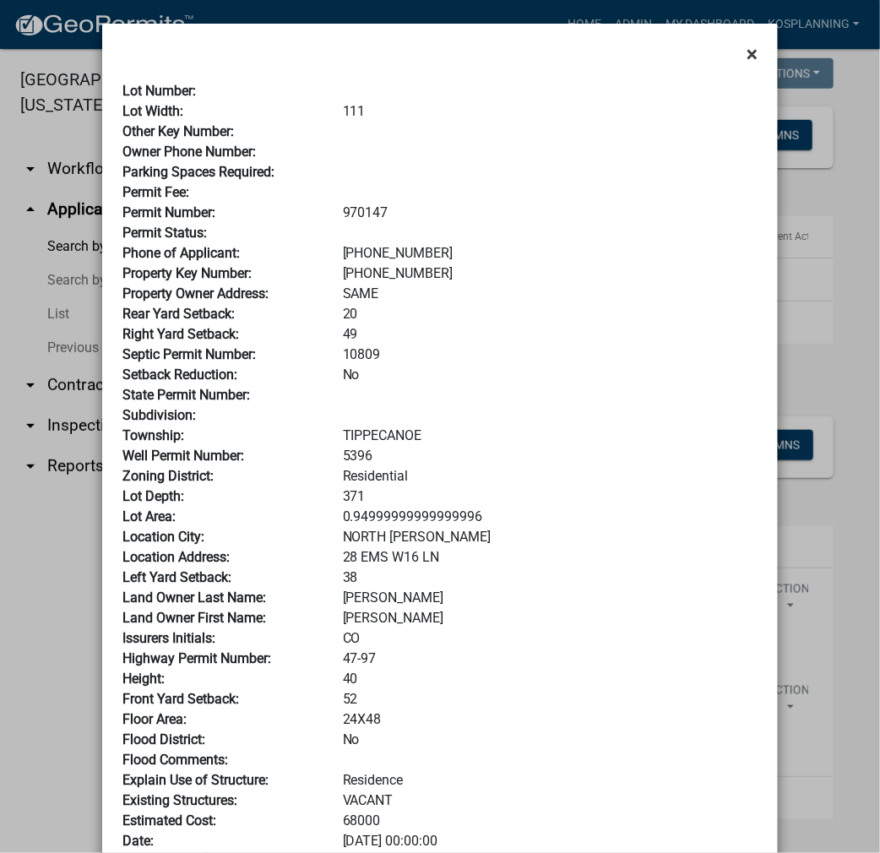  Describe the element at coordinates (198, 171) in the screenshot. I see `b: Parking Spaces Required:` at that location.